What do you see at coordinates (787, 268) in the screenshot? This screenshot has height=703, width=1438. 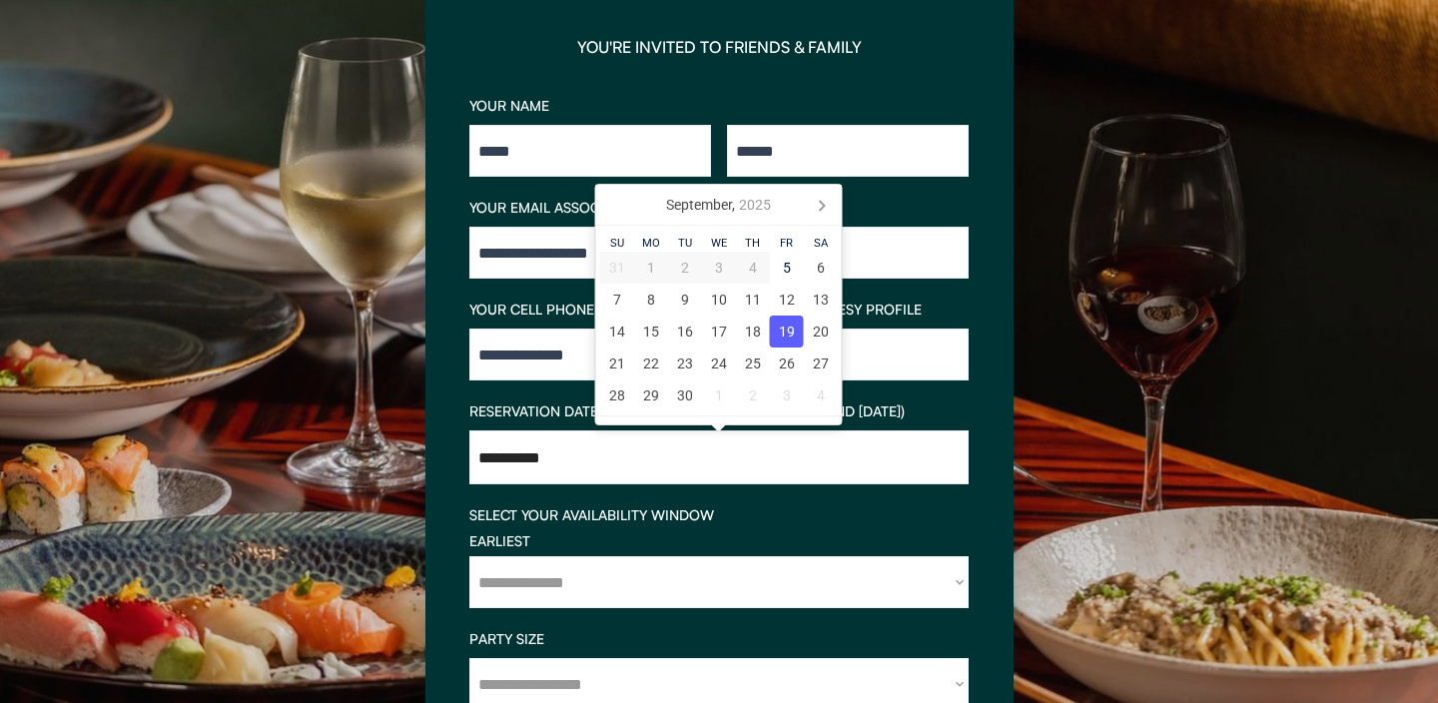 I see `div: 5` at bounding box center [787, 268].